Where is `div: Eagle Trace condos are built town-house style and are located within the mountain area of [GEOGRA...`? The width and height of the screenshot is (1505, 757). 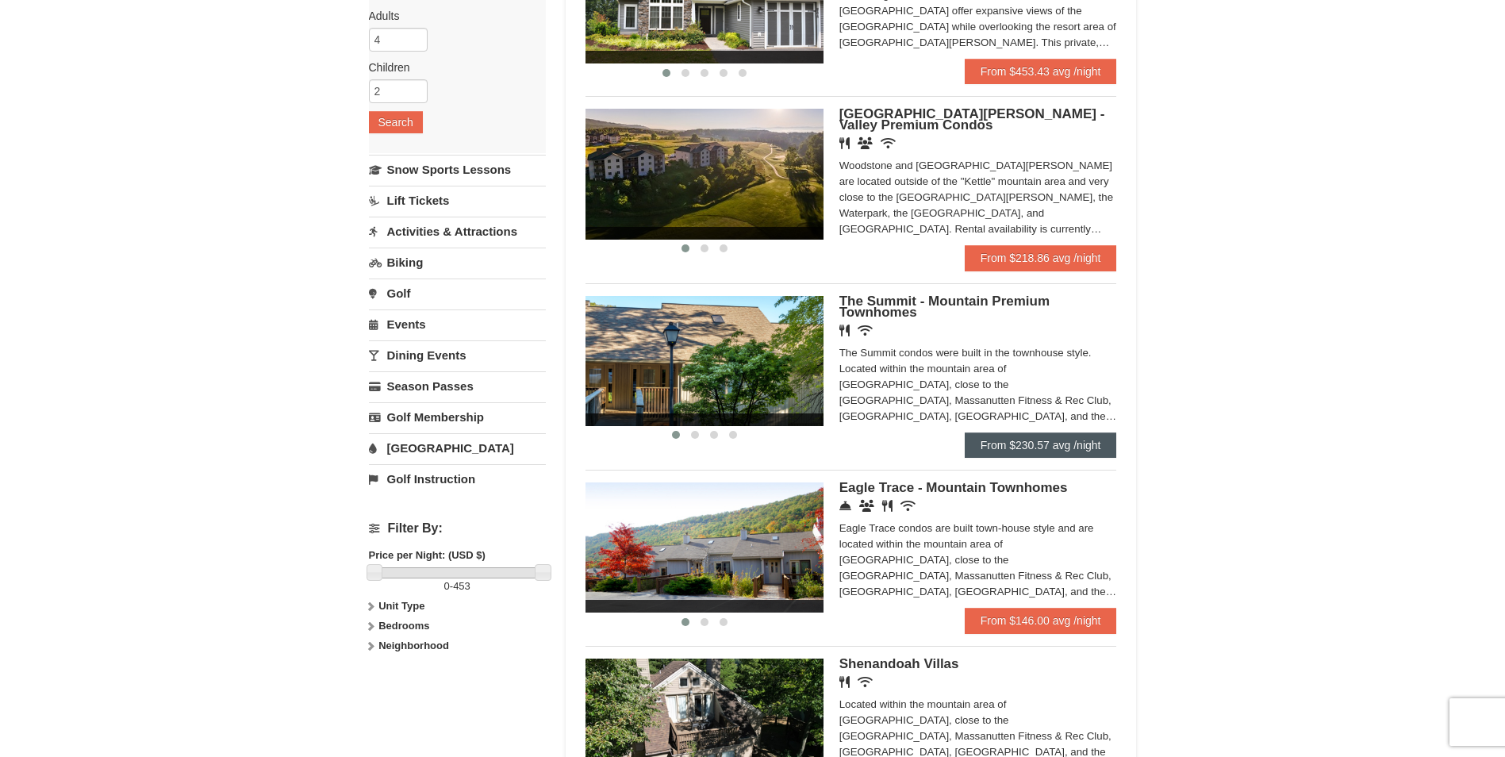
div: Eagle Trace condos are built town-house style and are located within the mountain area of [GEOGRA... is located at coordinates (978, 560).